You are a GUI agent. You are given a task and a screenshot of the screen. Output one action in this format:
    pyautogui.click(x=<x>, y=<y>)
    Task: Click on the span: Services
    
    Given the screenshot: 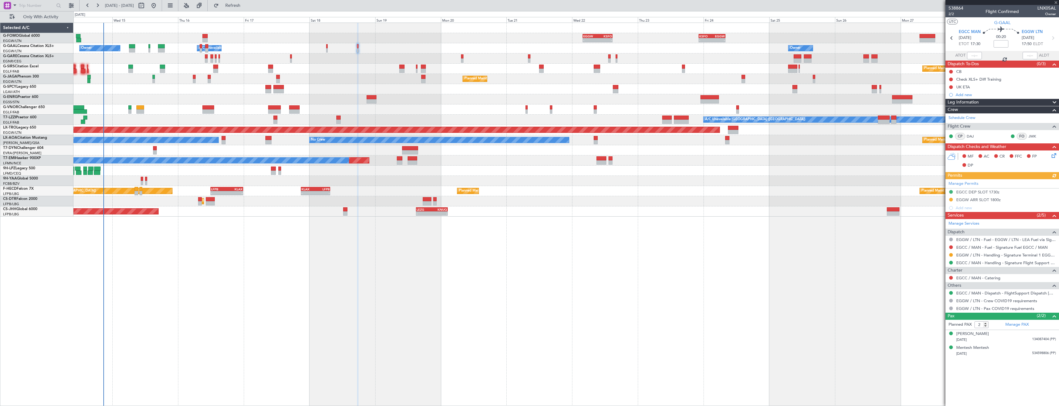 What is the action you would take?
    pyautogui.click(x=956, y=215)
    